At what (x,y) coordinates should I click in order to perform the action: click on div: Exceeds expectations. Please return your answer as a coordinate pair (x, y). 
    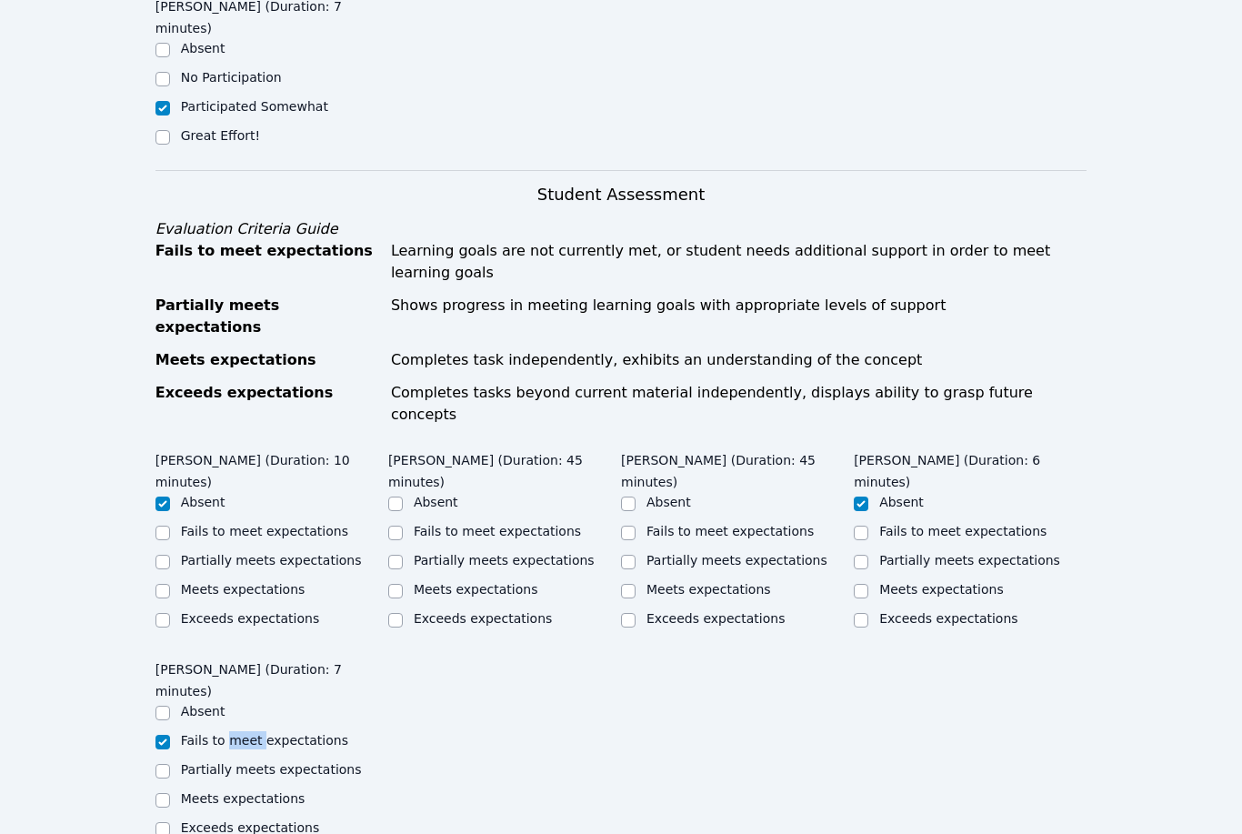
    Looking at the image, I should click on (267, 404).